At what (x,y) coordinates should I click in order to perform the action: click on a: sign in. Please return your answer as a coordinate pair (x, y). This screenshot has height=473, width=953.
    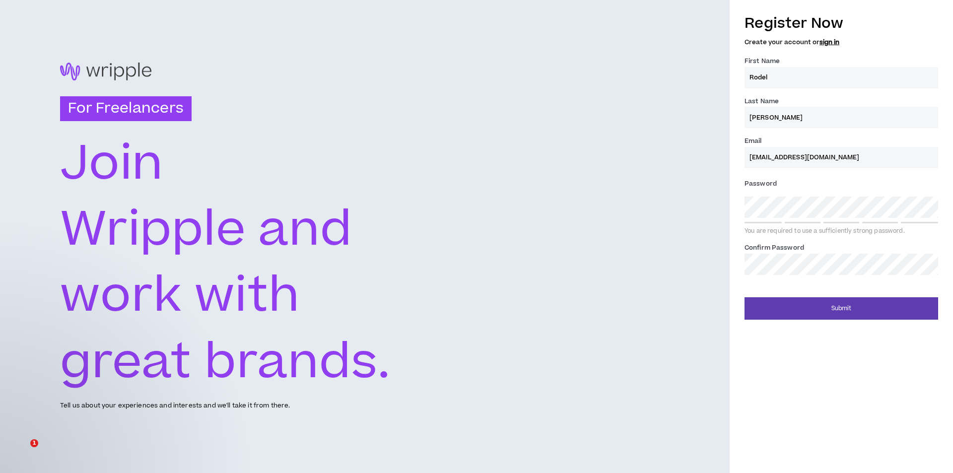
    Looking at the image, I should click on (830, 42).